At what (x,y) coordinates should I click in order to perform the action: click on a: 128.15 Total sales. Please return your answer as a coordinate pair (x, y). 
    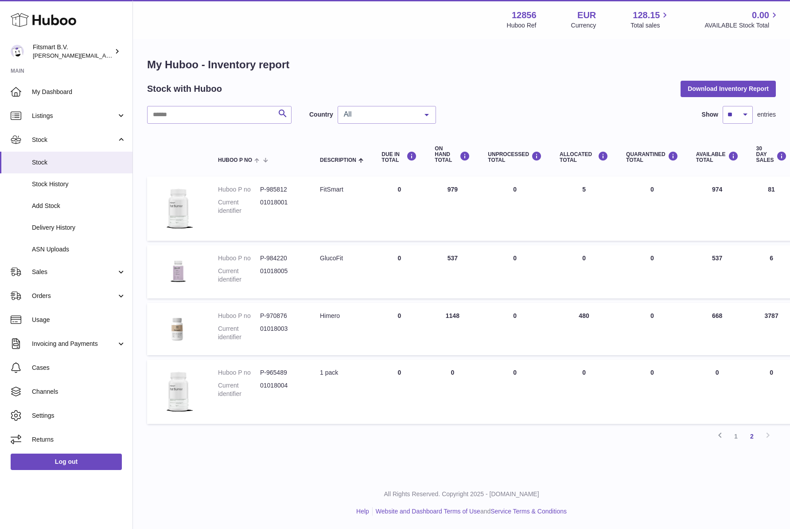
    Looking at the image, I should click on (650, 20).